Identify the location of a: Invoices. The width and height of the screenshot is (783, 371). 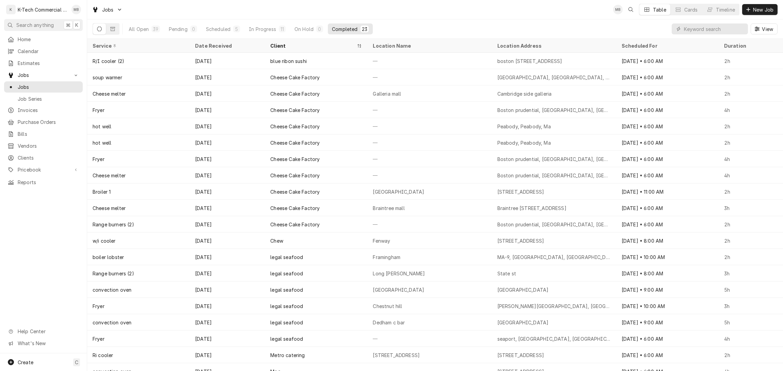
(43, 110).